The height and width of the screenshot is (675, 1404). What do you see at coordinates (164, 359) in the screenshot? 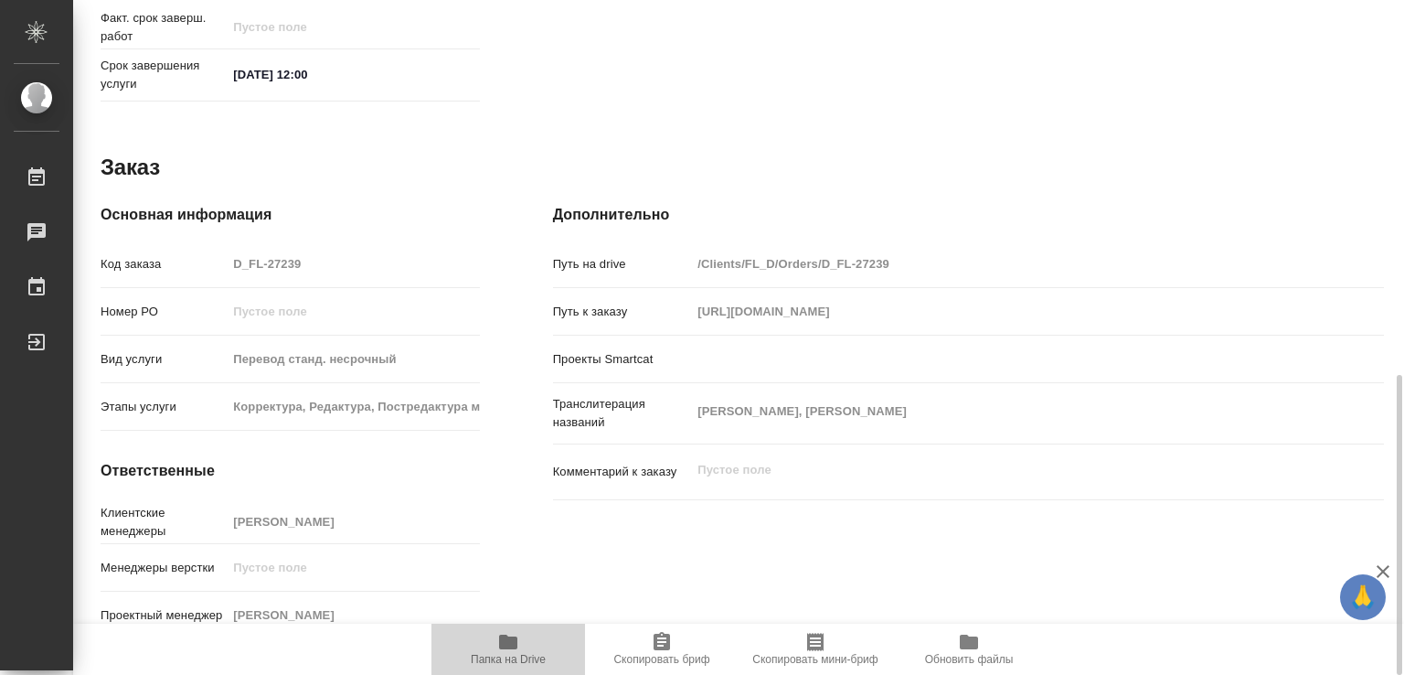
I see `p: Вид услуги` at bounding box center [164, 359].